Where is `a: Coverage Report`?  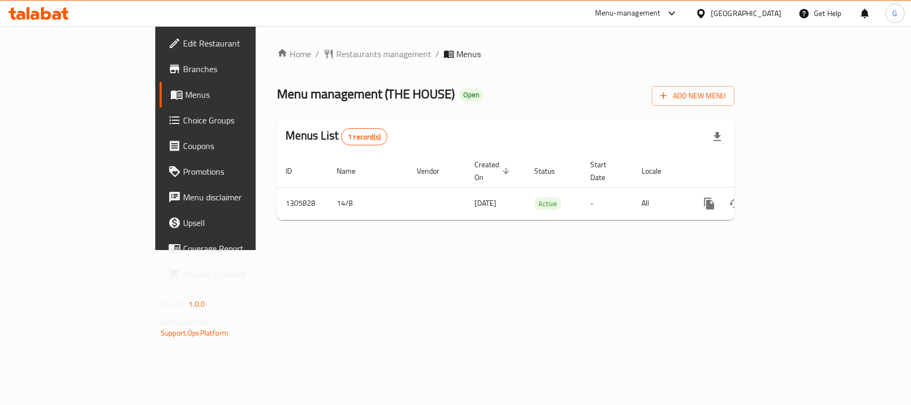 a: Coverage Report is located at coordinates (233, 248).